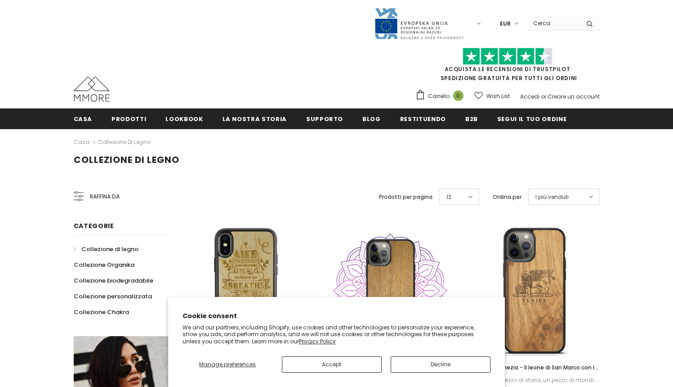  Describe the element at coordinates (492, 96) in the screenshot. I see `a: Wish List` at that location.